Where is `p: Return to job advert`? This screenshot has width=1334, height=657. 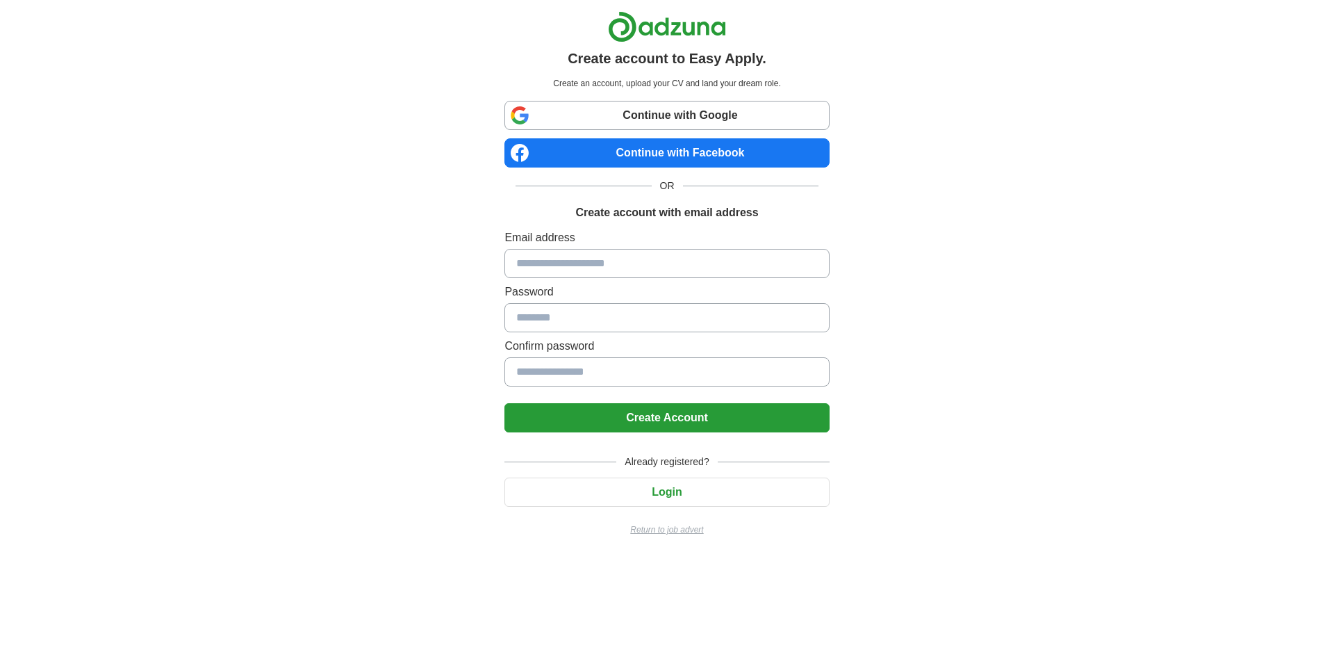
p: Return to job advert is located at coordinates (667, 530).